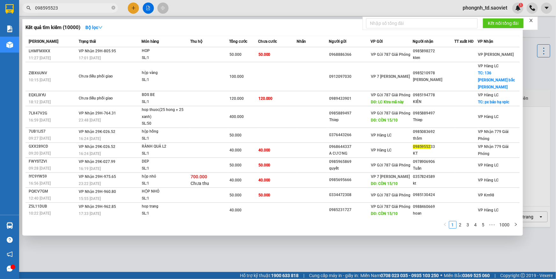 The width and height of the screenshot is (556, 279). What do you see at coordinates (445, 225) in the screenshot?
I see `button: left` at bounding box center [445, 225].